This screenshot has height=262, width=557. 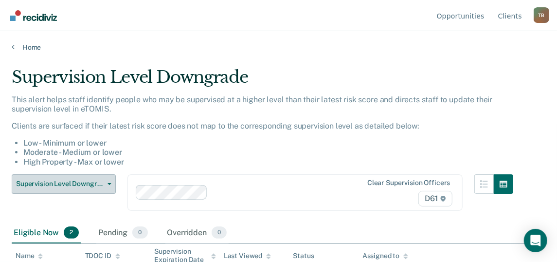 What do you see at coordinates (268, 162) in the screenshot?
I see `li: High Property - Max or lower` at bounding box center [268, 162].